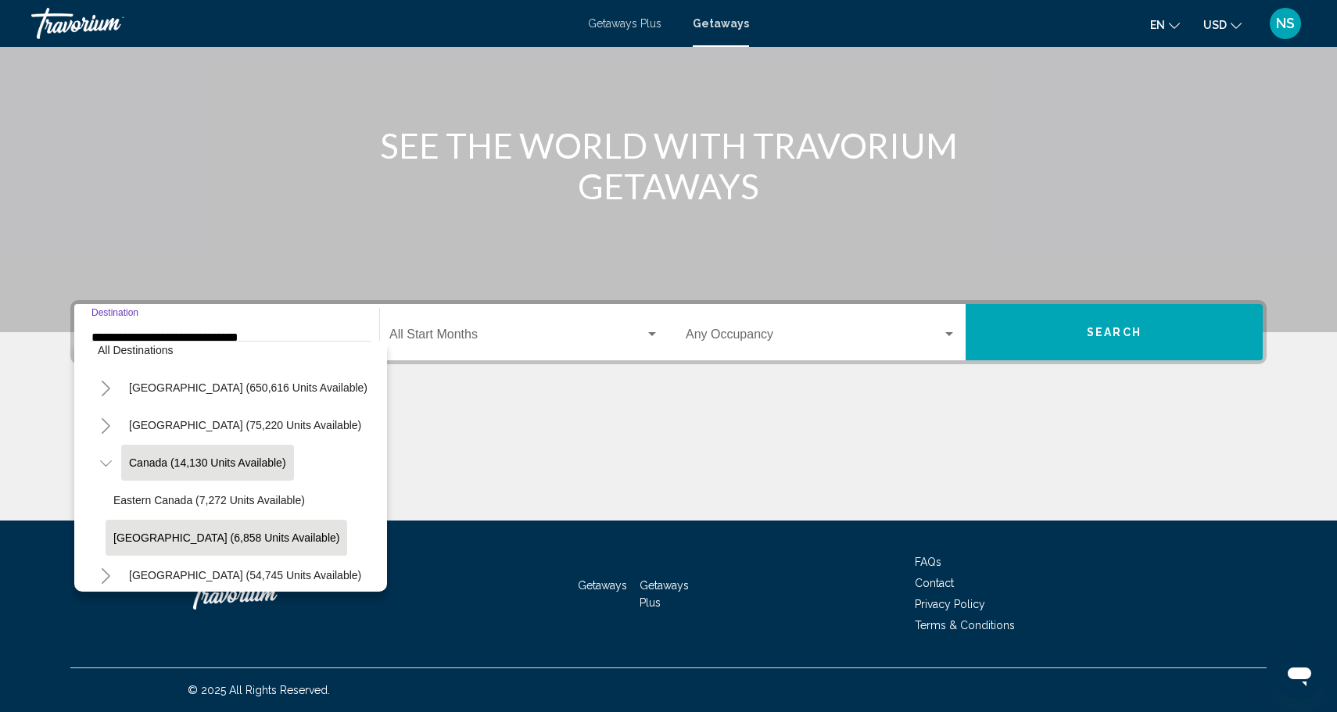 This screenshot has height=712, width=1337. Describe the element at coordinates (935, 583) in the screenshot. I see `a: Contact` at that location.